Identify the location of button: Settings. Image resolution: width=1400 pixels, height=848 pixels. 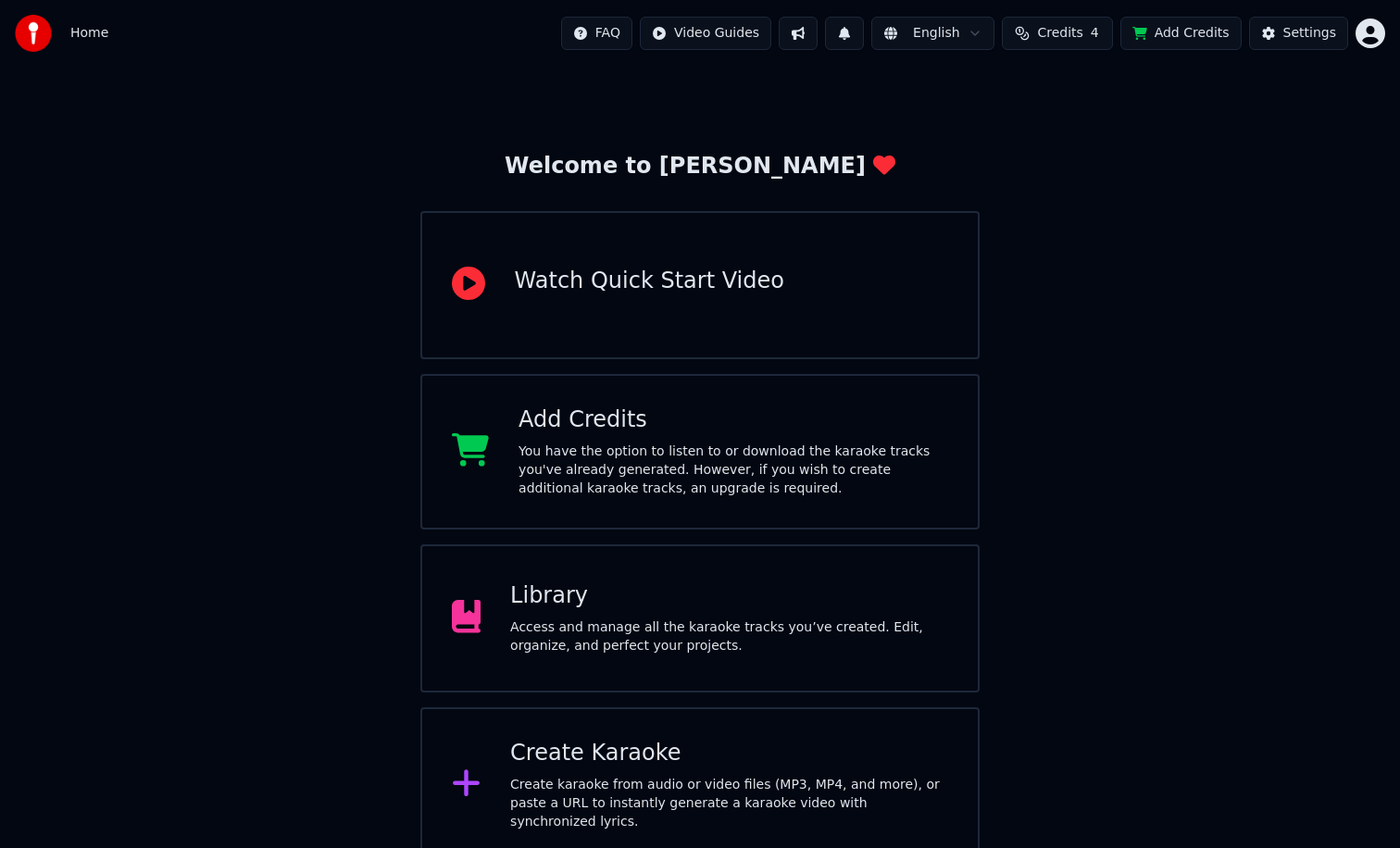
(1298, 33).